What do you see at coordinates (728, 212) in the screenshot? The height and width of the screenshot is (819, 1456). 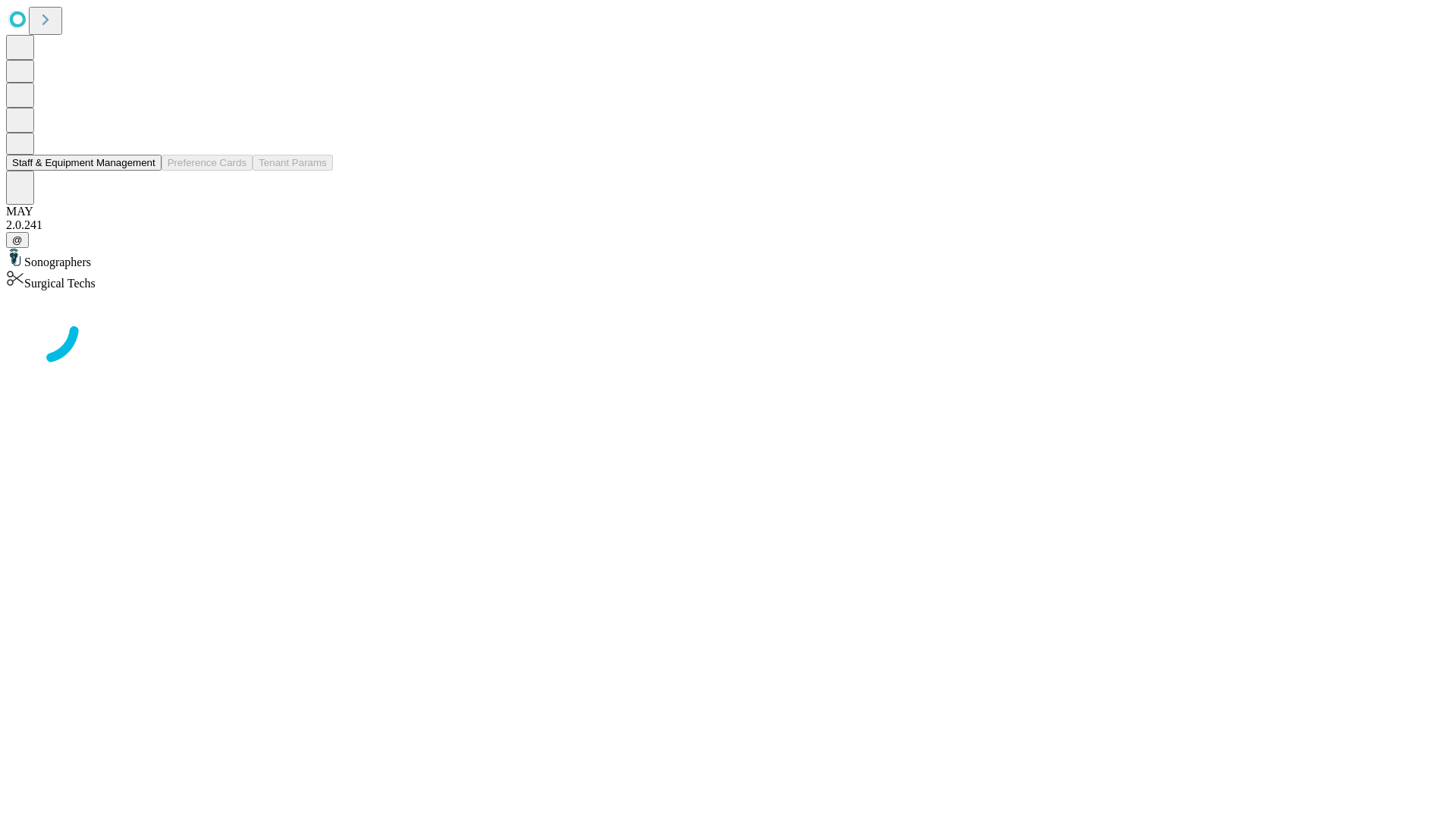 I see `div: MAY` at bounding box center [728, 212].